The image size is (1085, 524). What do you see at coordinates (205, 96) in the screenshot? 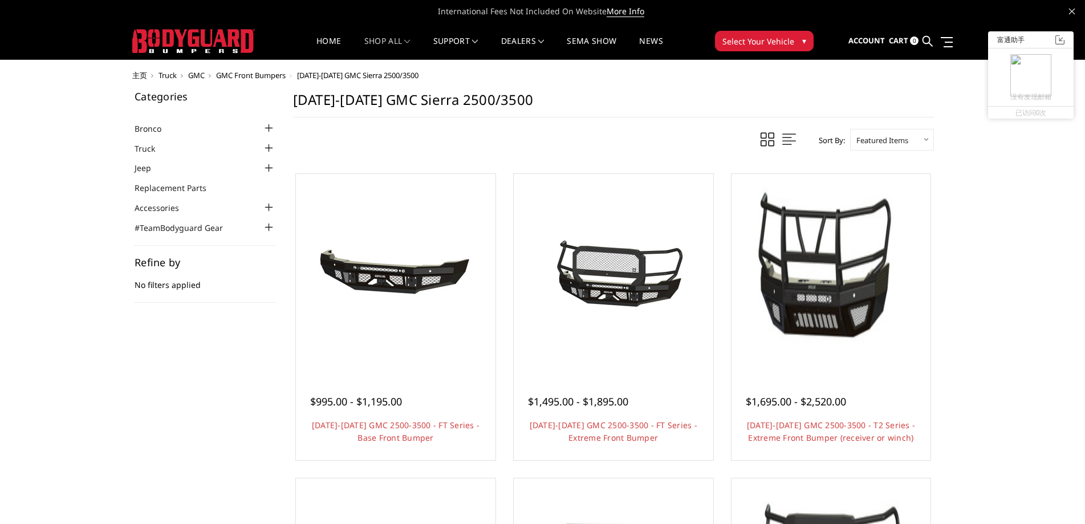
I see `h5: Categories` at bounding box center [205, 96].